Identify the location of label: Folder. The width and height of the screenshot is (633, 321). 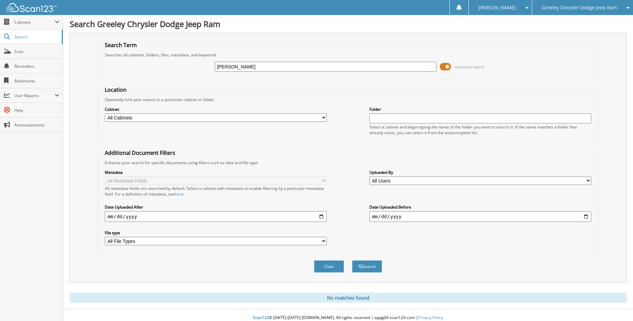
(480, 109).